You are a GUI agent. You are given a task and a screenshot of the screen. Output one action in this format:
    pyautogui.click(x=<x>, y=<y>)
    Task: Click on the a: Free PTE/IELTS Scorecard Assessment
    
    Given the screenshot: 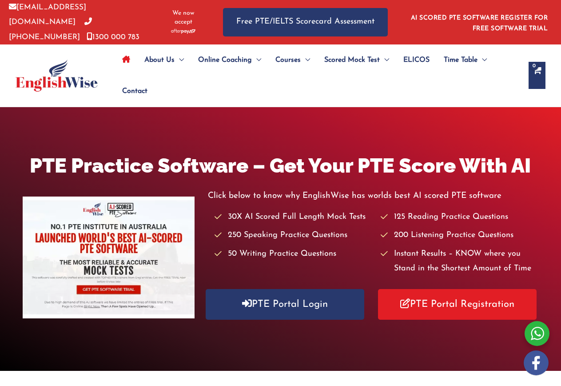 What is the action you would take?
    pyautogui.click(x=305, y=22)
    